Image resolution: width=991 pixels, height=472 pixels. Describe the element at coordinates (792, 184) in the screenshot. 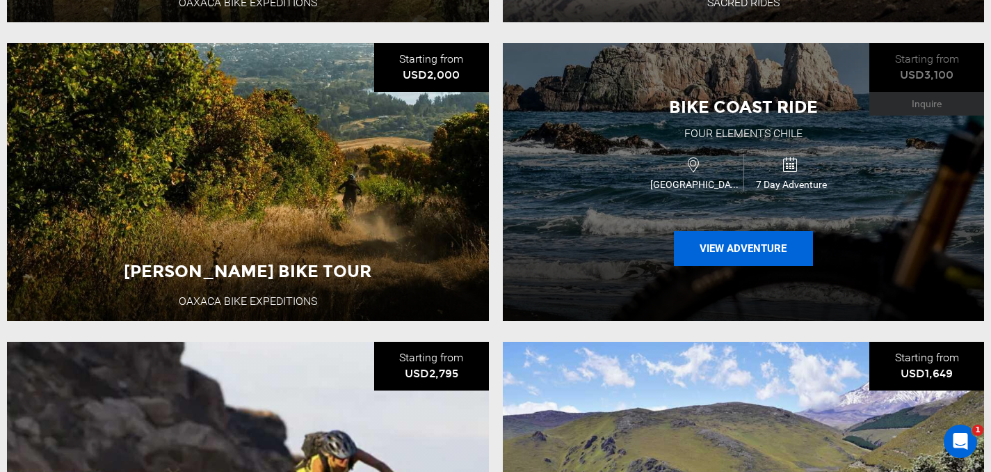

I see `span: 7 Day Adventure` at that location.